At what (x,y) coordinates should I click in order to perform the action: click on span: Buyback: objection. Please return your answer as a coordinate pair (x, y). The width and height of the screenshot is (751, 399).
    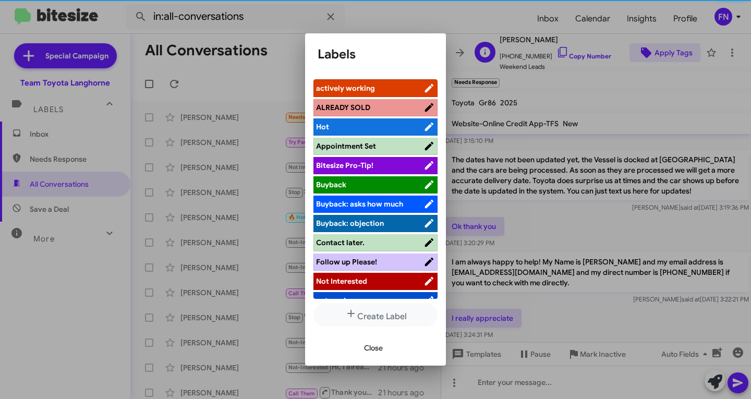
    Looking at the image, I should click on (350, 223).